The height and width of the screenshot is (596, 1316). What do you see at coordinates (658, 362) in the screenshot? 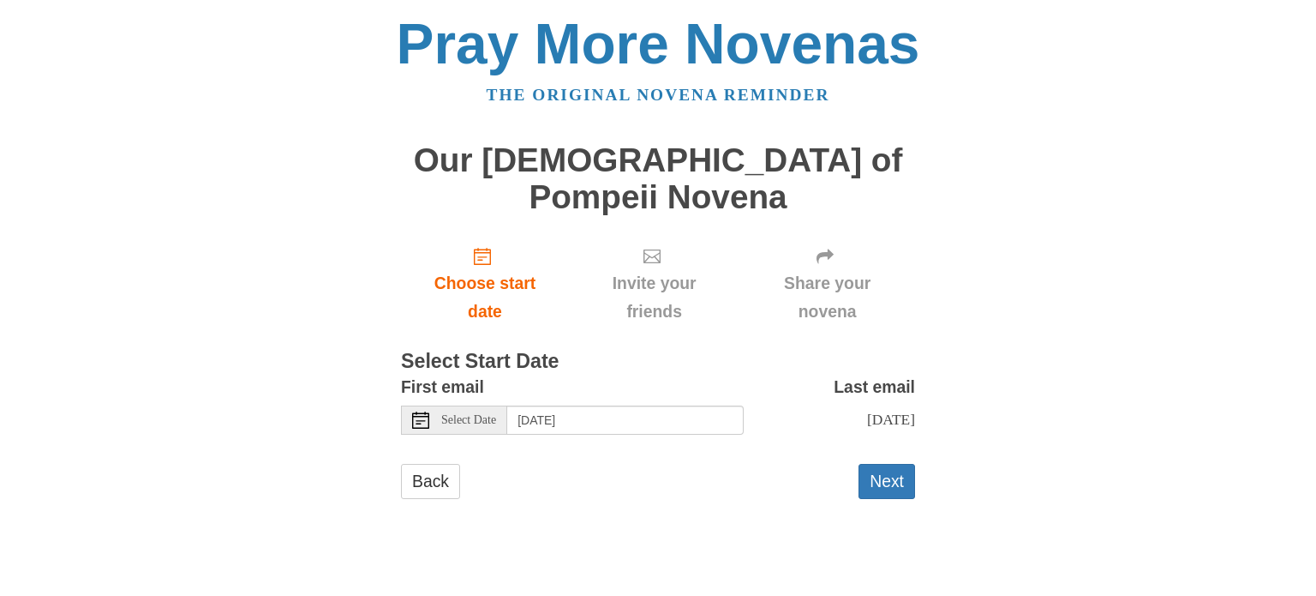
I see `h3: Select Start Date` at bounding box center [658, 362].